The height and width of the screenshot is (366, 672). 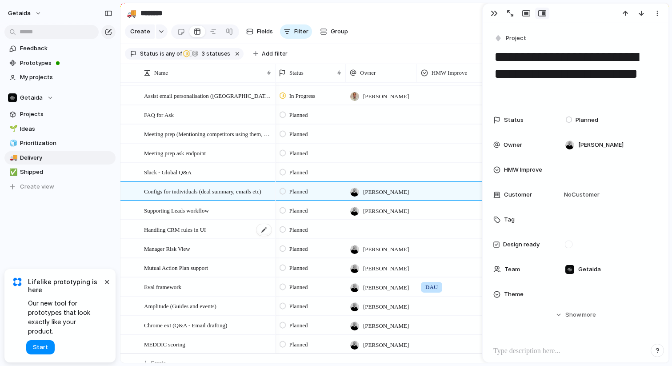 What do you see at coordinates (275, 54) in the screenshot?
I see `span: Add filter` at bounding box center [275, 54].